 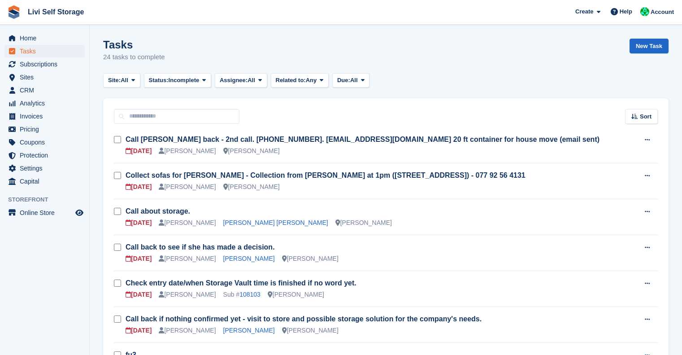 I want to click on a: New Task, so click(x=649, y=46).